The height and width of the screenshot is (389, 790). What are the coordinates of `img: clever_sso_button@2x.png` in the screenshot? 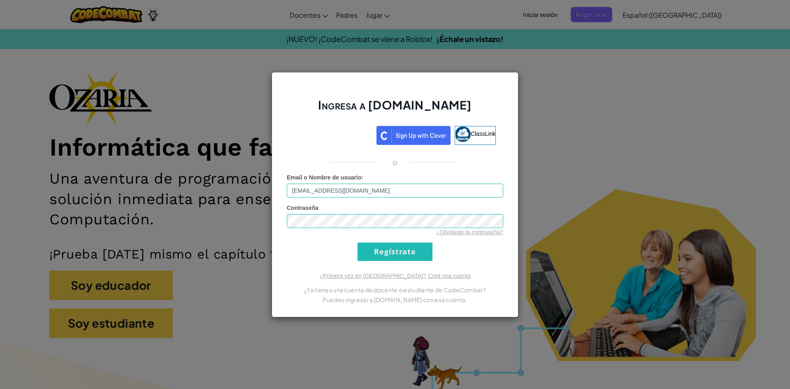 It's located at (413, 135).